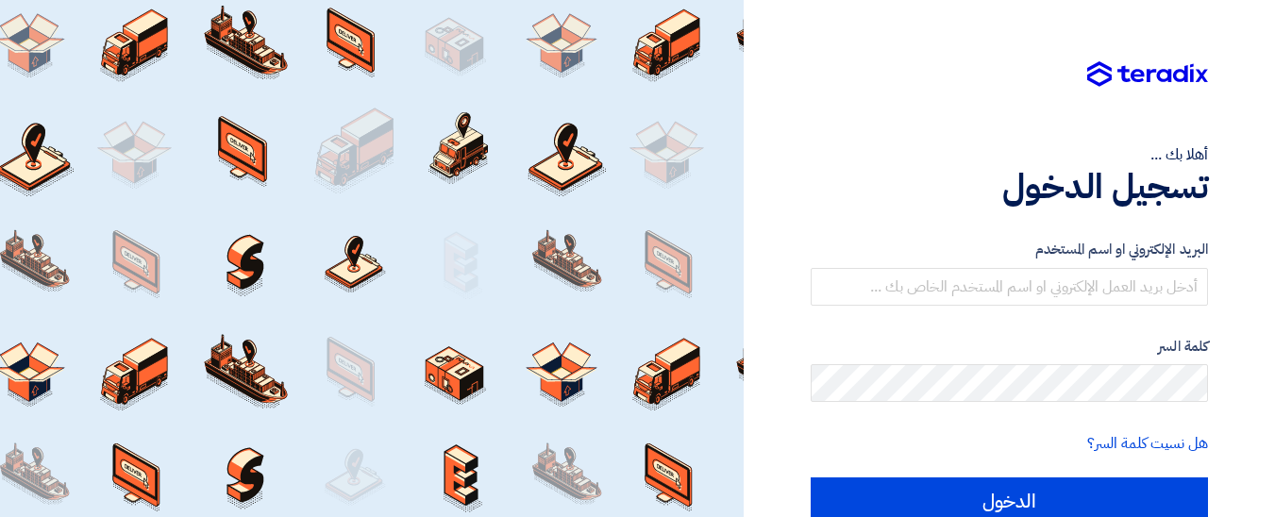 The height and width of the screenshot is (517, 1275). I want to click on input: أدخل بريد العمل الإلكتروني او اسم المستخدم الخاص بك ..., so click(1009, 287).